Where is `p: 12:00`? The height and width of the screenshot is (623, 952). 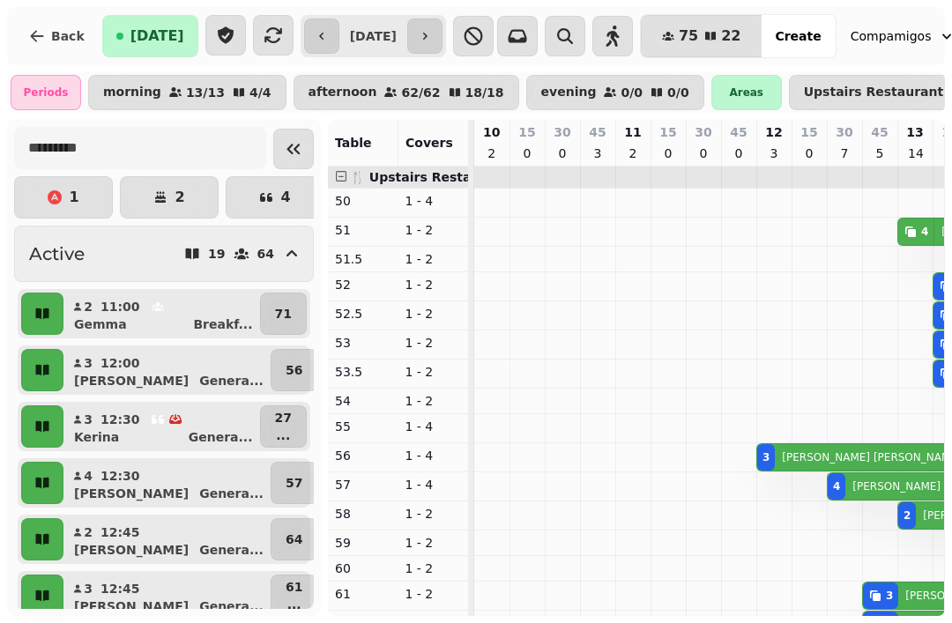
p: 12:00 is located at coordinates (120, 363).